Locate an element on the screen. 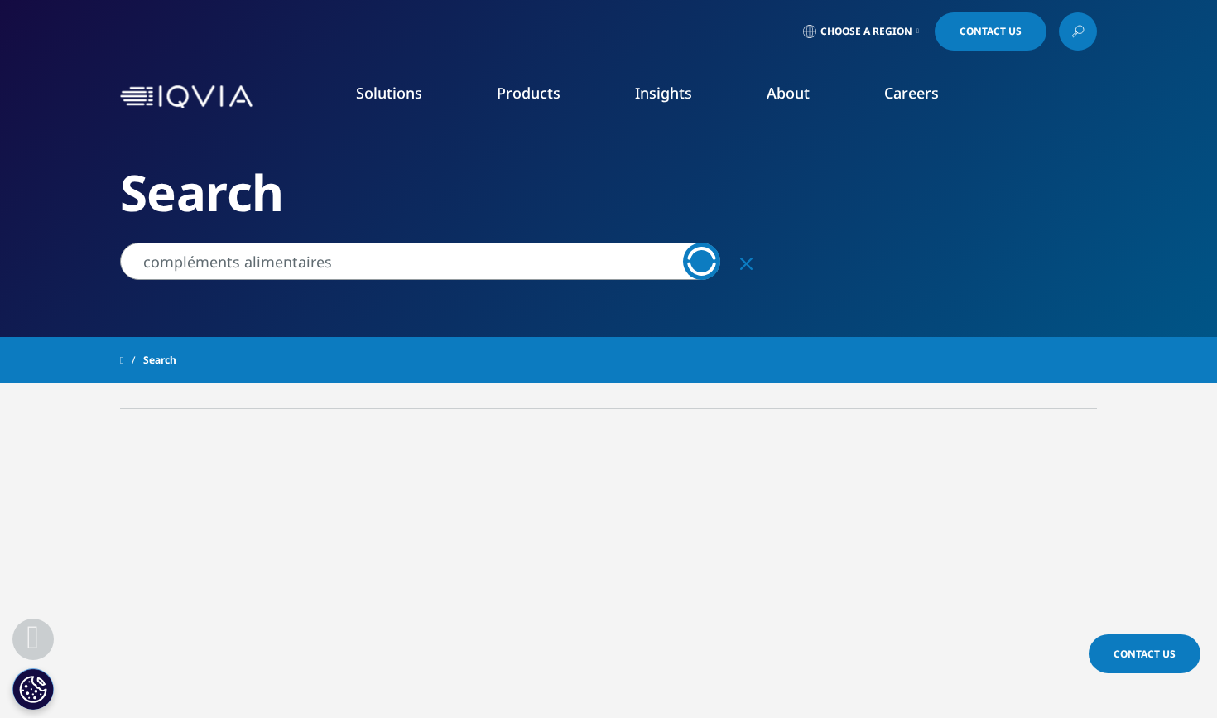 The height and width of the screenshot is (718, 1217). a: Careers is located at coordinates (912, 93).